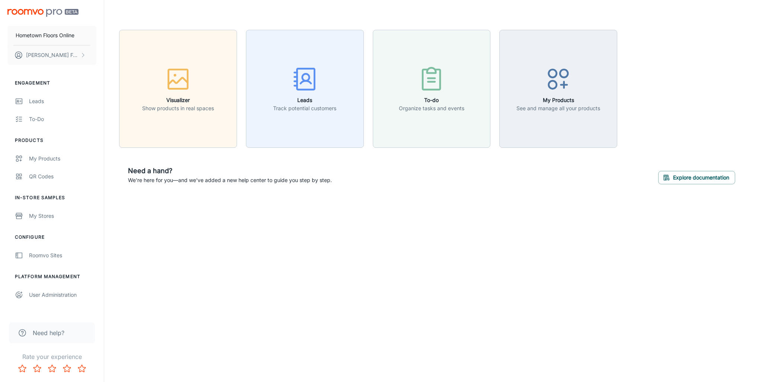 This screenshot has height=382, width=759. I want to click on p: Hometown Floors Online, so click(45, 35).